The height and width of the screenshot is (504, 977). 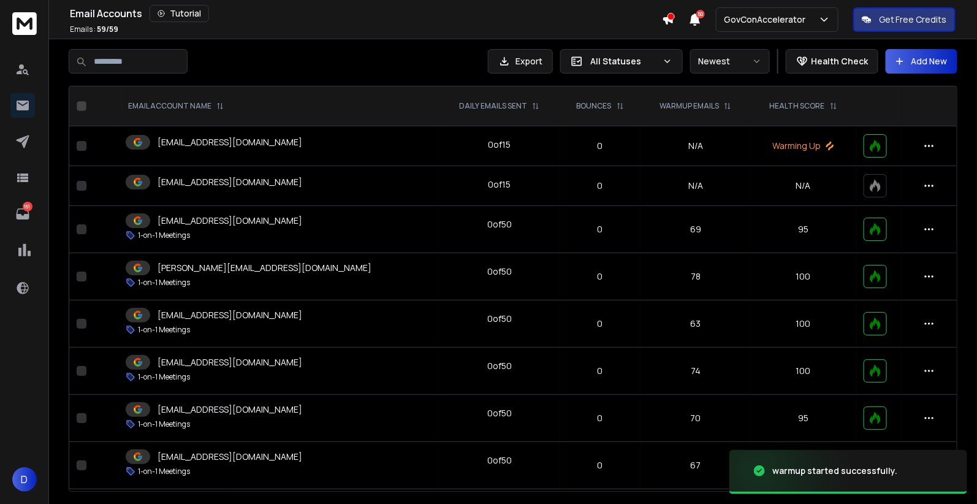 What do you see at coordinates (696, 277) in the screenshot?
I see `td: 78` at bounding box center [696, 277].